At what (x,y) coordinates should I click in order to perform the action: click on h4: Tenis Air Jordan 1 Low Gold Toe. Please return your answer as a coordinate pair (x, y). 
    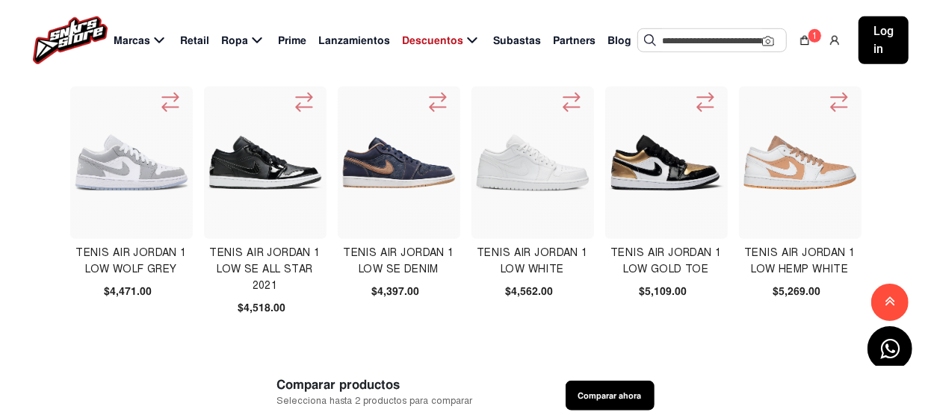
    Looking at the image, I should click on (666, 262).